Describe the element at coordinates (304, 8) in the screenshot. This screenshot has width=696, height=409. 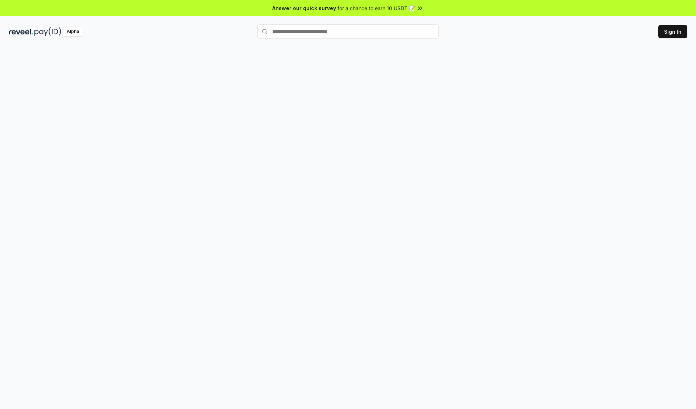
I see `span: Answer our quick survey` at that location.